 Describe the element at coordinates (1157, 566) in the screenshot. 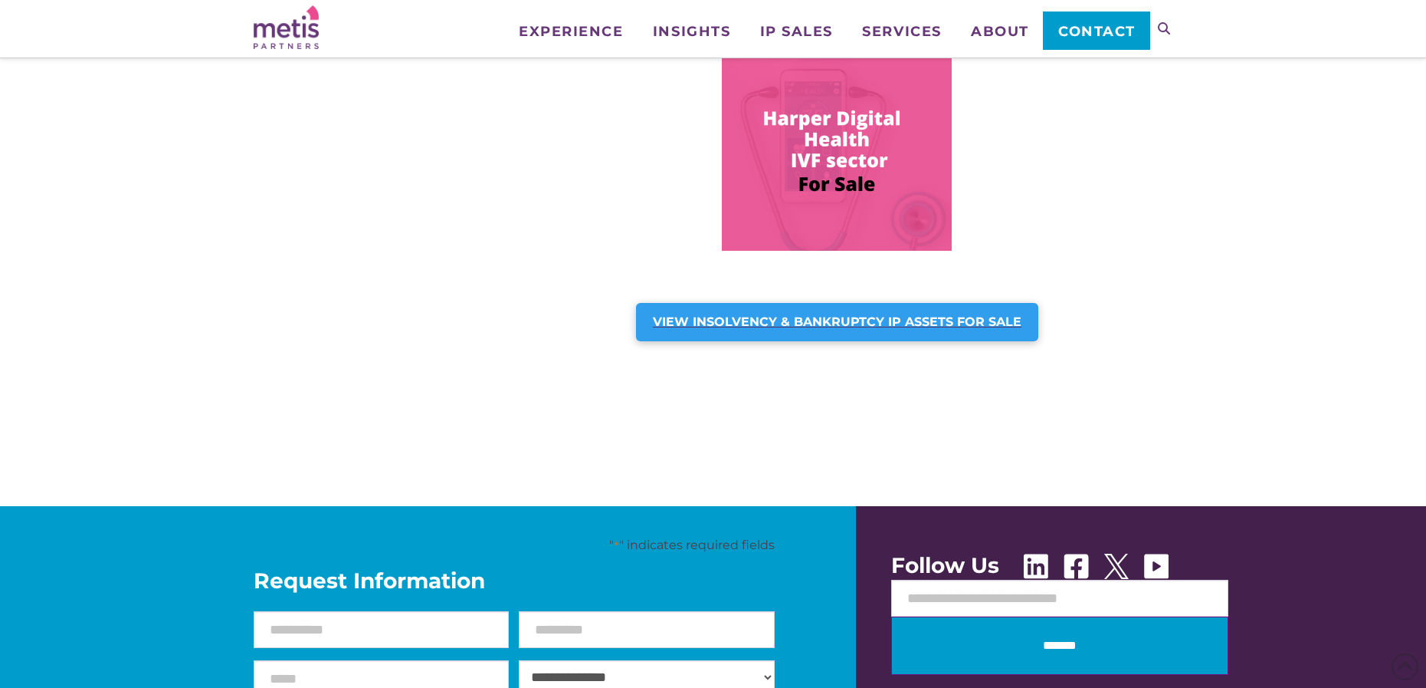

I see `img: Youtube` at that location.